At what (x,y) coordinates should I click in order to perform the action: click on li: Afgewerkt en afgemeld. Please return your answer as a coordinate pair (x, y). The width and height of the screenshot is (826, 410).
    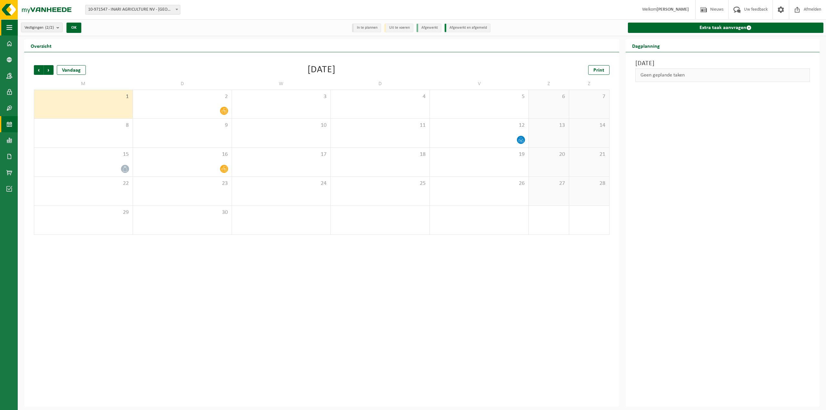
    Looking at the image, I should click on (468, 28).